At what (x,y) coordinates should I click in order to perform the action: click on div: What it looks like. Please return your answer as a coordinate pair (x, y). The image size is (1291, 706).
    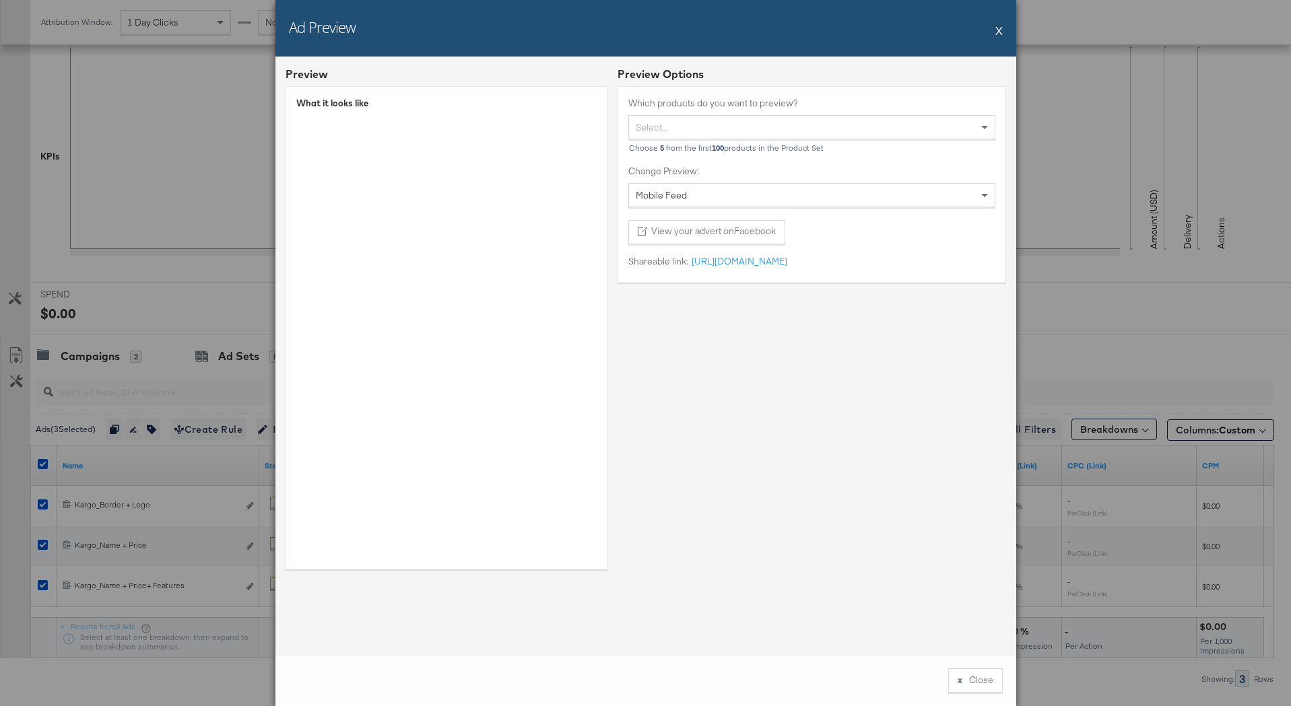
    Looking at the image, I should click on (446, 103).